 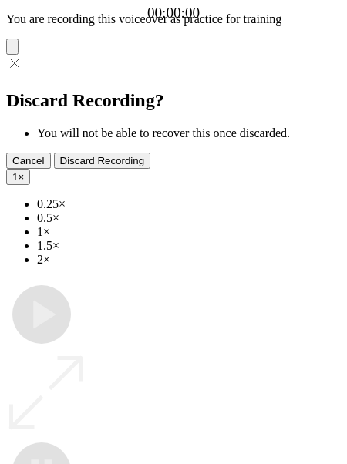 I want to click on li: 1.5×, so click(x=189, y=246).